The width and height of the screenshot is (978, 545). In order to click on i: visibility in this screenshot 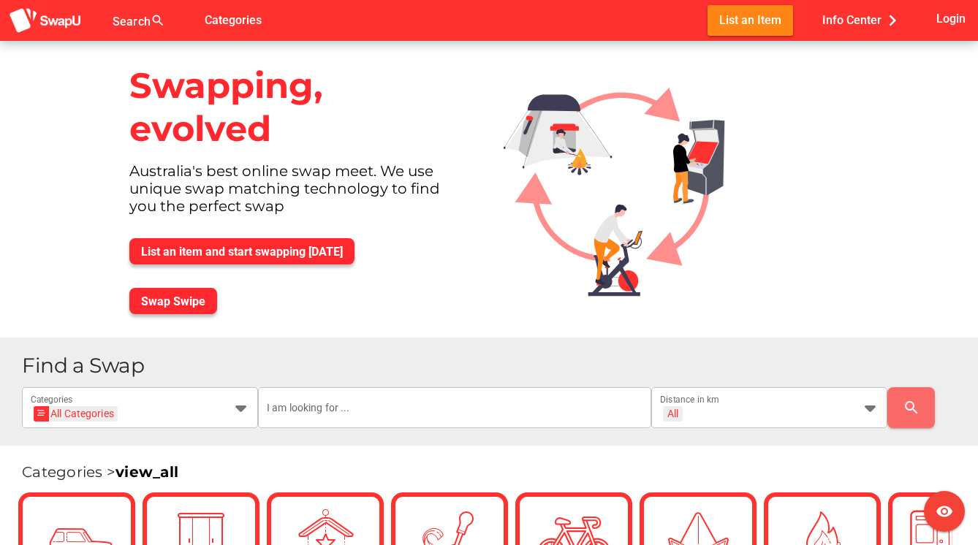, I will do `click(945, 512)`.